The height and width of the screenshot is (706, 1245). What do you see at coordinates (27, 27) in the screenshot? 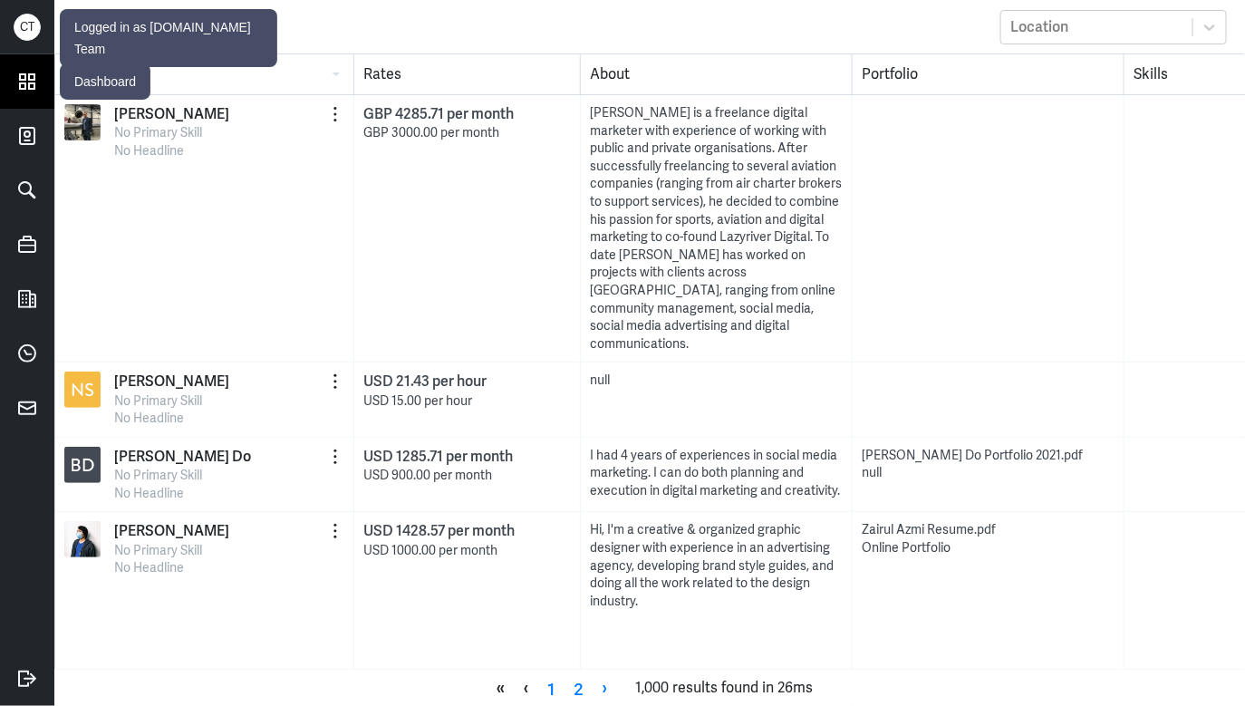
I see `div: C T` at bounding box center [27, 27].